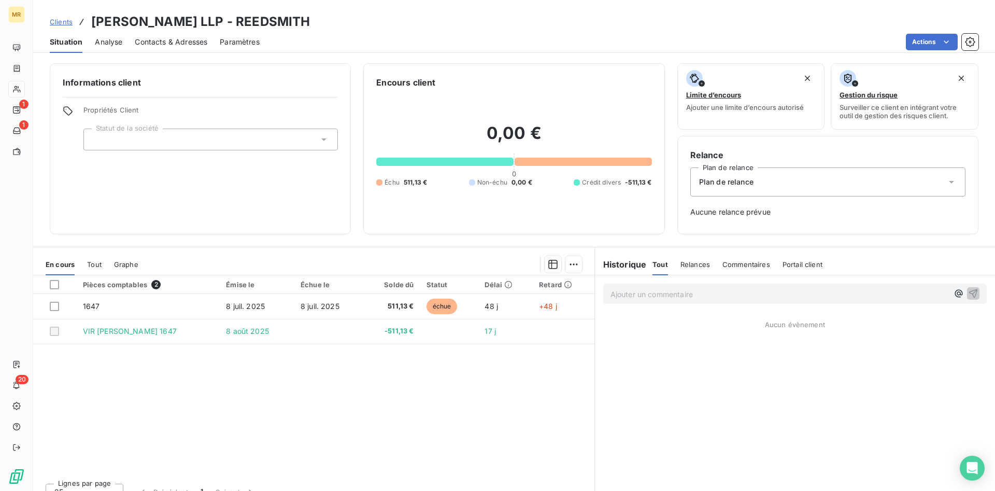 The height and width of the screenshot is (491, 995). Describe the element at coordinates (492, 182) in the screenshot. I see `span: Non-échu` at that location.